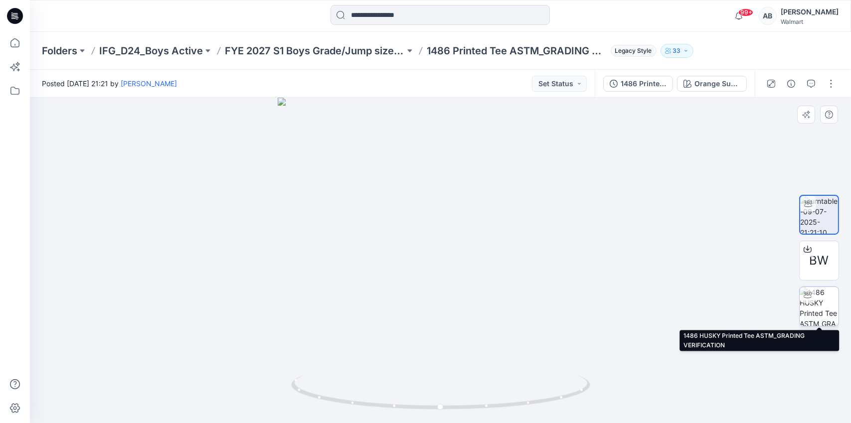 This screenshot has width=851, height=423. What do you see at coordinates (644, 84) in the screenshot?
I see `div: 1486 Printed Tee ASTM_GRADING VERIFICATION` at bounding box center [644, 84].